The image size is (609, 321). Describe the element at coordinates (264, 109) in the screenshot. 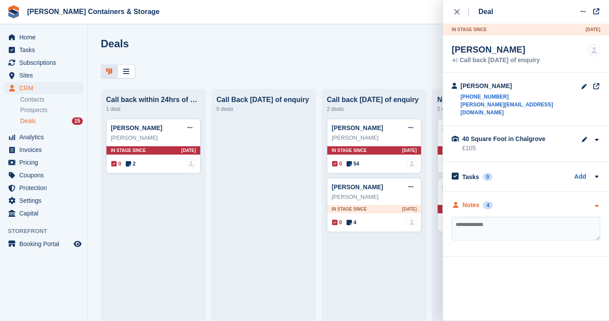

I see `div: 0 deals` at that location.